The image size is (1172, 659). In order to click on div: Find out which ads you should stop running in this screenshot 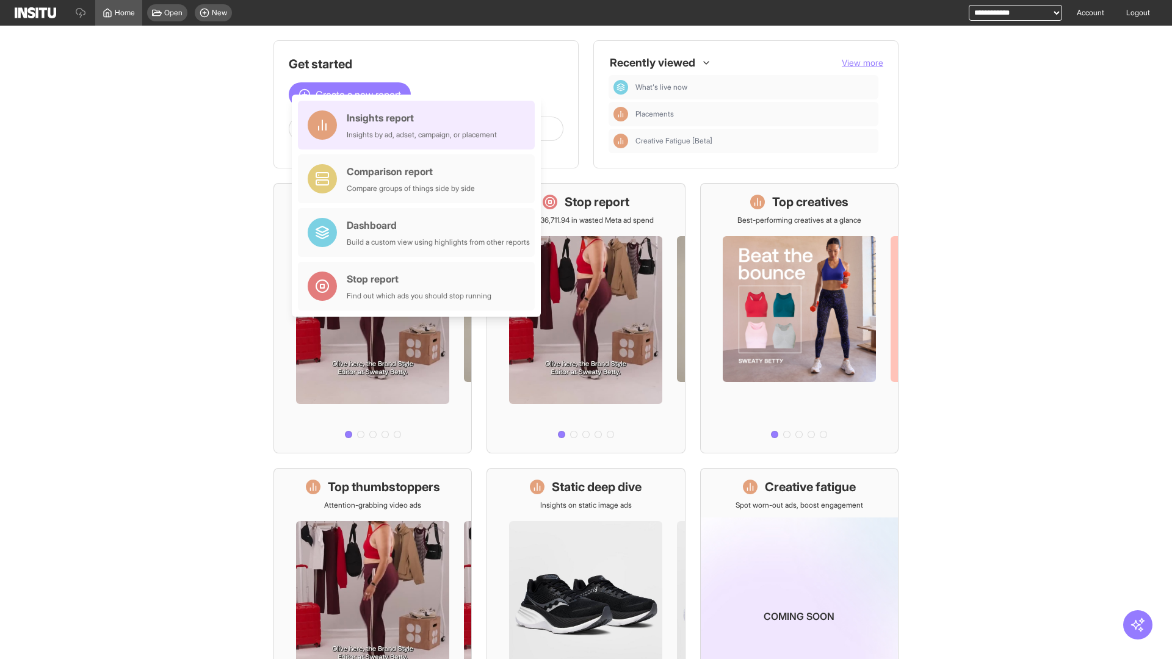, I will do `click(419, 296)`.